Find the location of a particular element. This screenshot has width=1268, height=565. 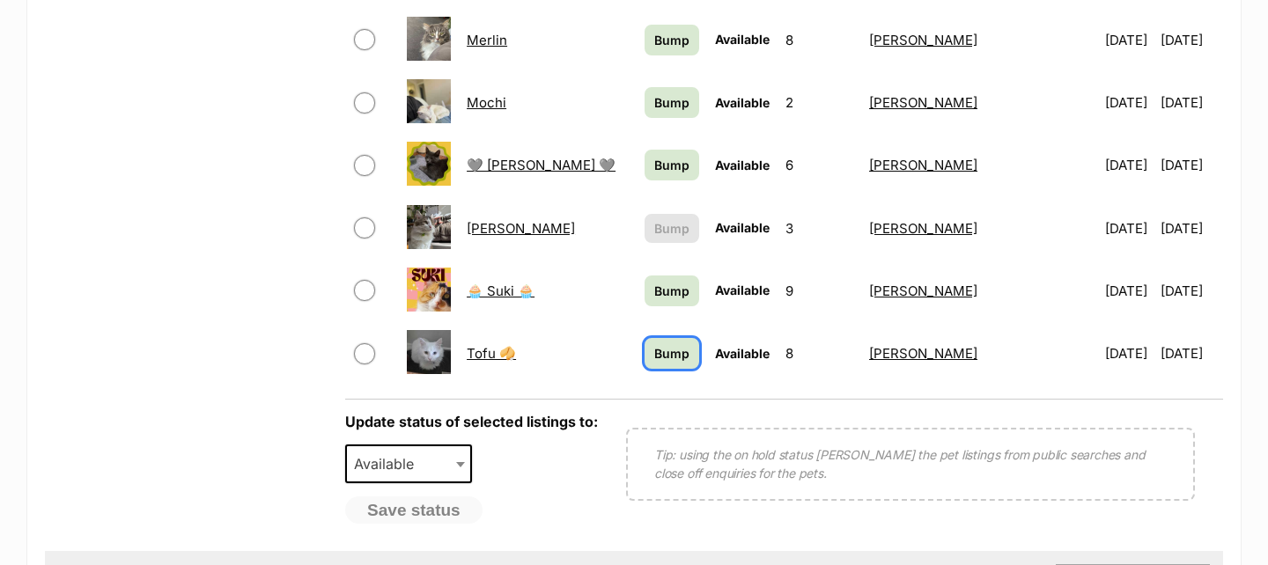

a: Mochi is located at coordinates (486, 102).